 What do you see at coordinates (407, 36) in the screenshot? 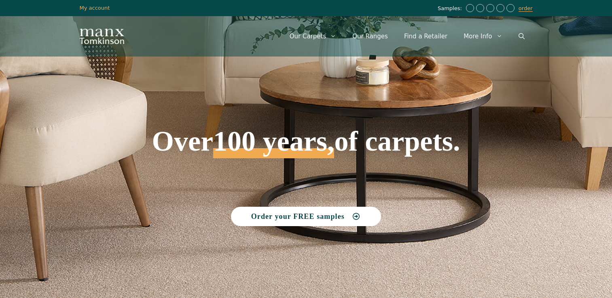
I see `nav: Primary` at bounding box center [407, 36].